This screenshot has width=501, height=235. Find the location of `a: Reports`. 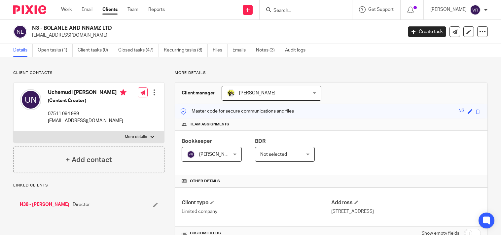

a: Reports is located at coordinates (157, 10).